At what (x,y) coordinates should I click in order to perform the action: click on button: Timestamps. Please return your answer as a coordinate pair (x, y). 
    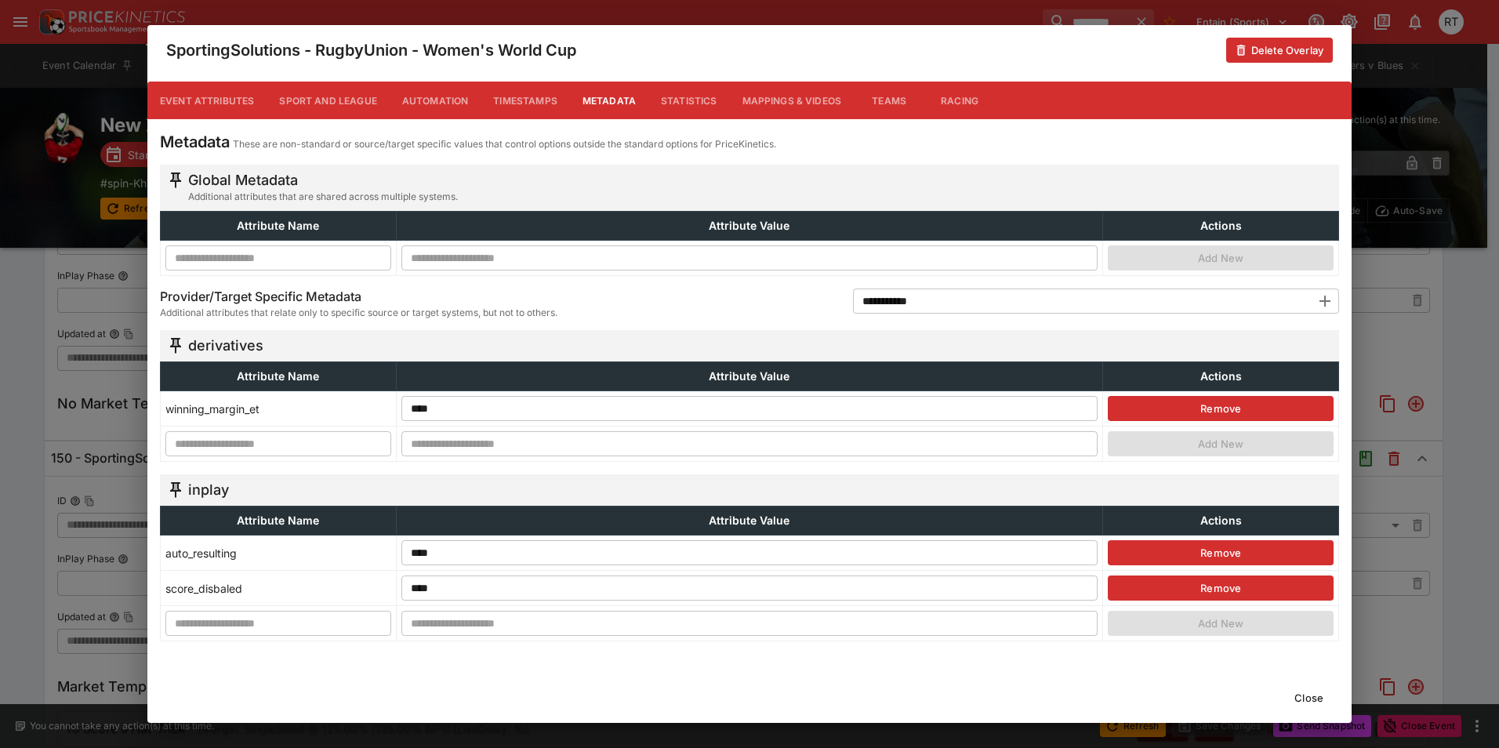
    Looking at the image, I should click on (525, 100).